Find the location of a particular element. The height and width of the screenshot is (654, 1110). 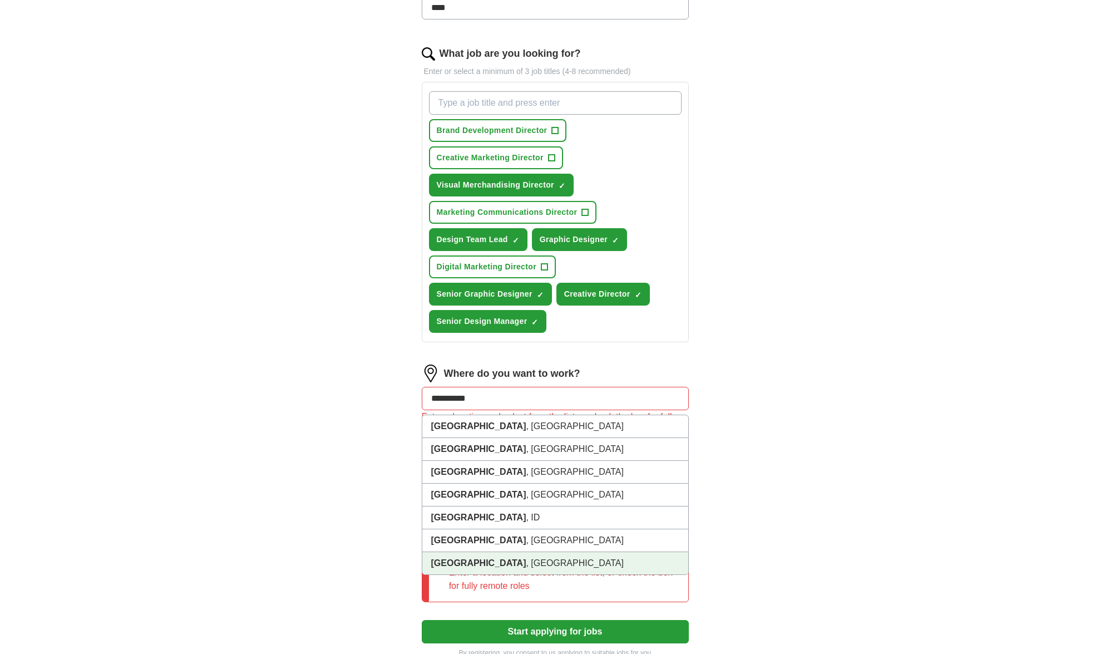

span: Creative Marketing Director is located at coordinates (490, 157).